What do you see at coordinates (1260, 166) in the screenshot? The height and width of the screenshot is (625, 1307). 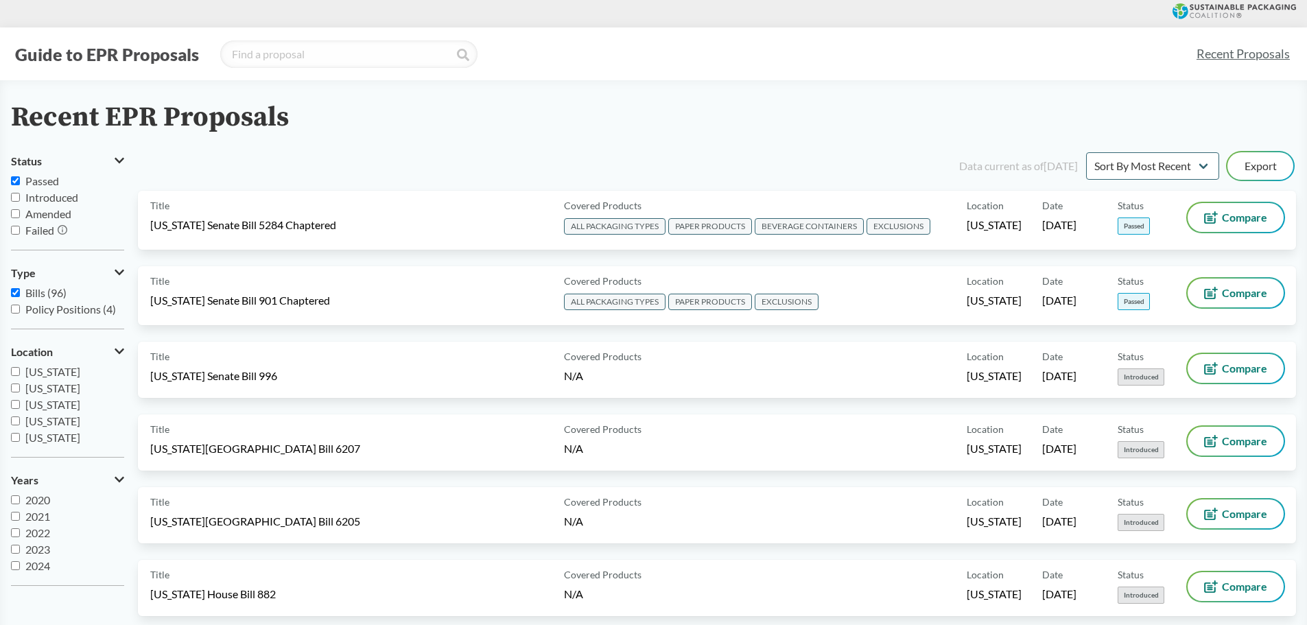 I see `button: Export` at bounding box center [1260, 166].